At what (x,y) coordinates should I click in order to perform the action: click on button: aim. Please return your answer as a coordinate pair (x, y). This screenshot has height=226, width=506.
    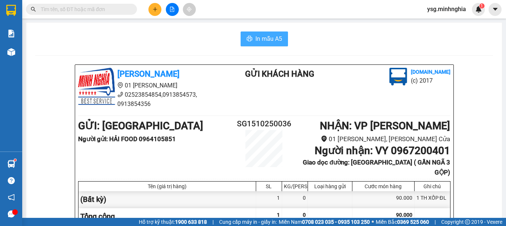
    Looking at the image, I should click on (189, 9).